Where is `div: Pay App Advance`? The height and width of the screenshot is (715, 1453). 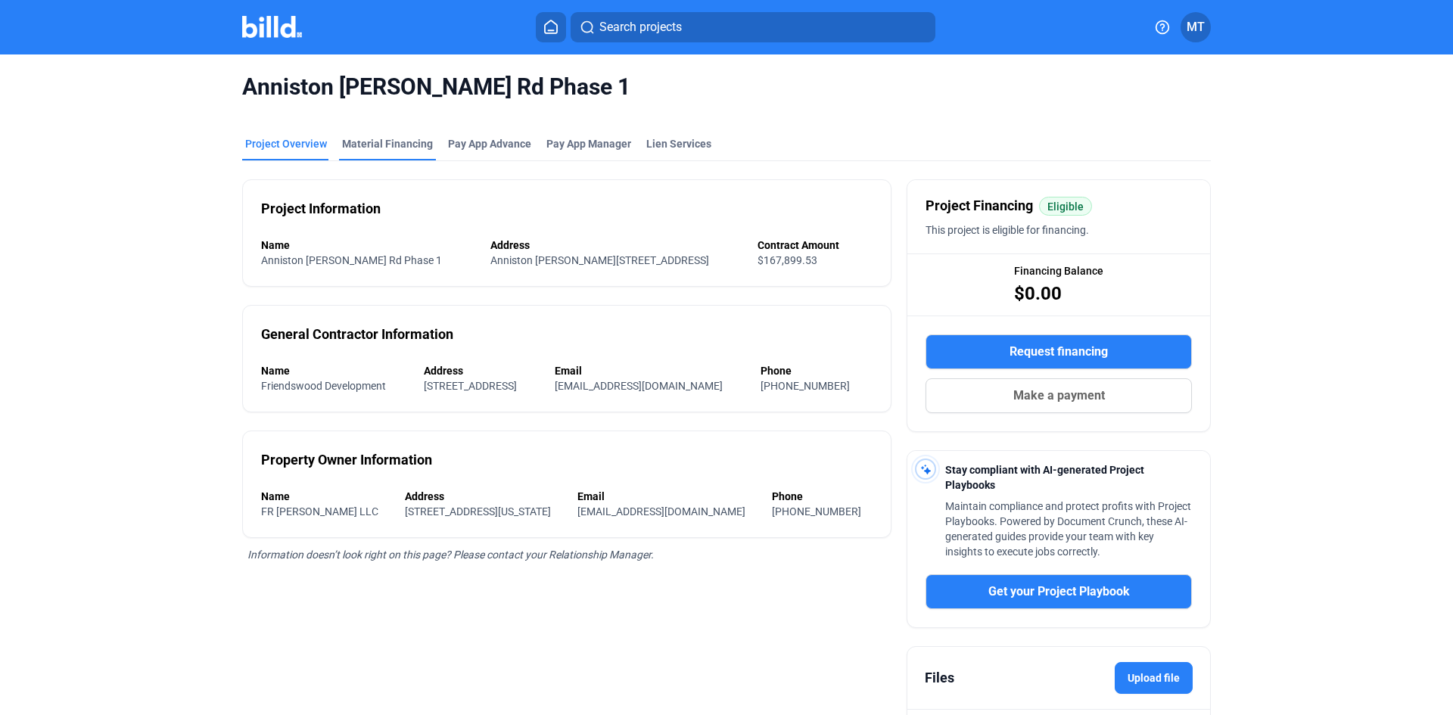 div: Pay App Advance is located at coordinates (490, 144).